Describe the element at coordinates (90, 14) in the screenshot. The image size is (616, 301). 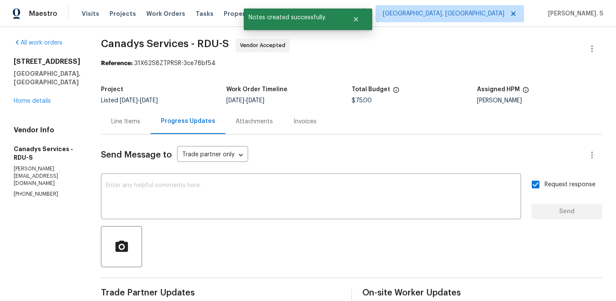
I see `span: Visits` at that location.